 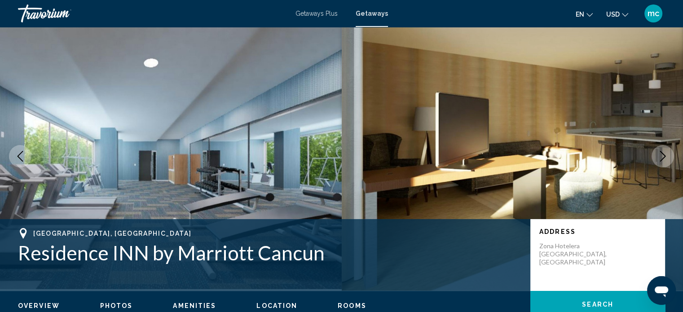 What do you see at coordinates (116, 306) in the screenshot?
I see `span: Photos` at bounding box center [116, 306].